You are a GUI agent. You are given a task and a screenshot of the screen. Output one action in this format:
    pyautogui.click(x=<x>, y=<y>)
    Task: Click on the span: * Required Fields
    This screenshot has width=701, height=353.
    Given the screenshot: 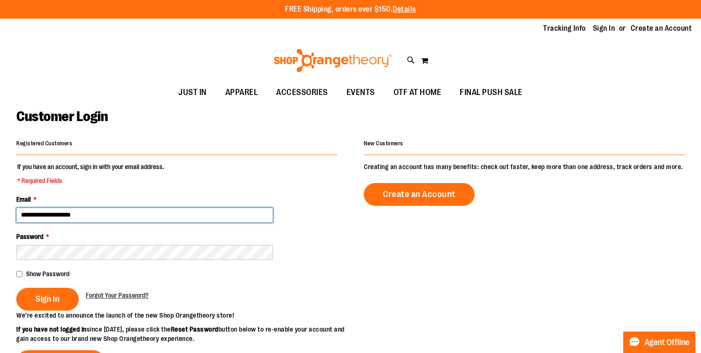 What is the action you would take?
    pyautogui.click(x=90, y=181)
    